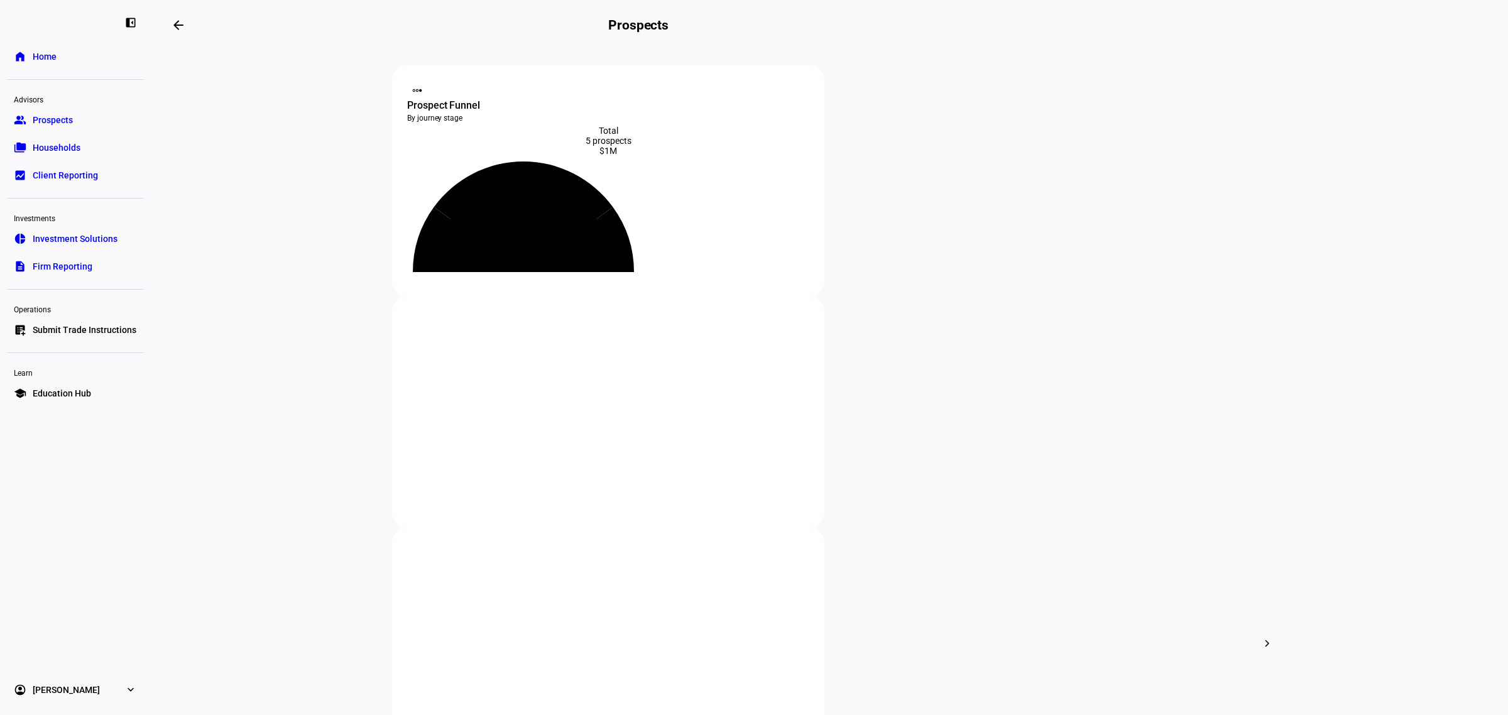  I want to click on a: groupProspects, so click(75, 120).